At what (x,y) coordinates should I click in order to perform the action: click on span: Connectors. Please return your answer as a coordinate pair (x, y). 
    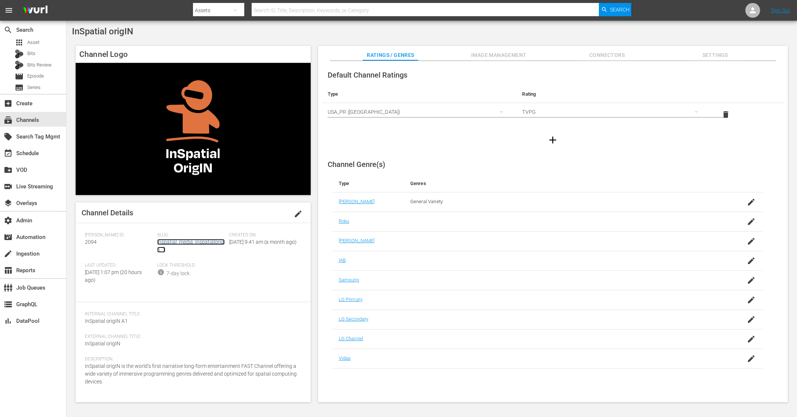
    Looking at the image, I should click on (607, 55).